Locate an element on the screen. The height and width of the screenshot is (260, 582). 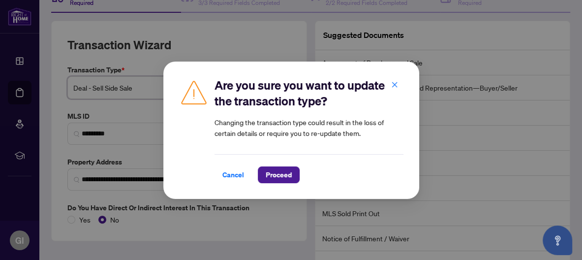
span: Proceed is located at coordinates (279, 175).